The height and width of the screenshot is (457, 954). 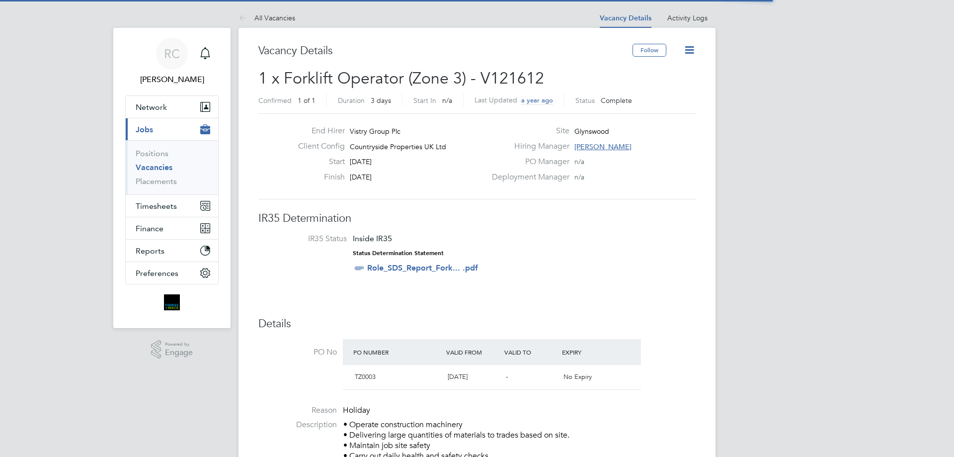 What do you see at coordinates (172, 273) in the screenshot?
I see `button: Preferences` at bounding box center [172, 273].